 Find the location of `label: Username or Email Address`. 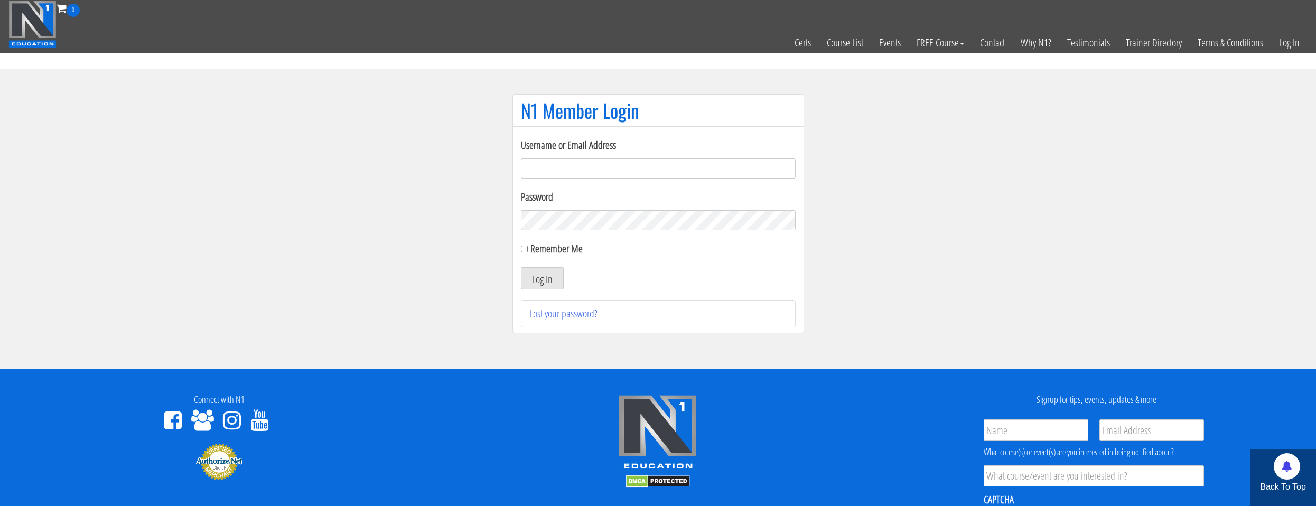

label: Username or Email Address is located at coordinates (658, 145).